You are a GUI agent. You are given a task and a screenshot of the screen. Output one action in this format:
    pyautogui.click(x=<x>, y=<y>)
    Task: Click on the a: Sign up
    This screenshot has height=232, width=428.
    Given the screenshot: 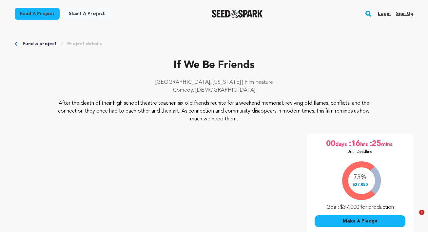 What is the action you would take?
    pyautogui.click(x=404, y=14)
    